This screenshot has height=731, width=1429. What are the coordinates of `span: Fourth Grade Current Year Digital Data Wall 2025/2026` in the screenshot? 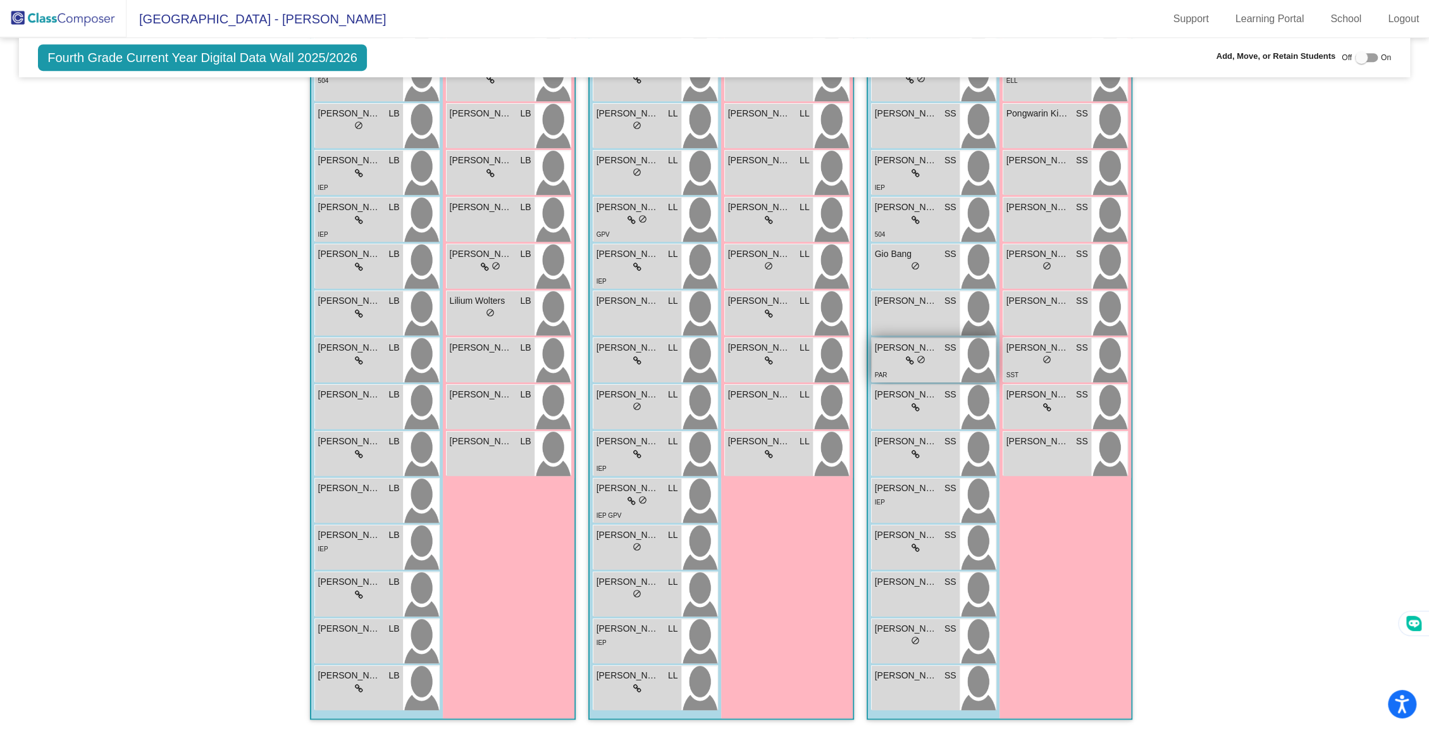 It's located at (202, 58).